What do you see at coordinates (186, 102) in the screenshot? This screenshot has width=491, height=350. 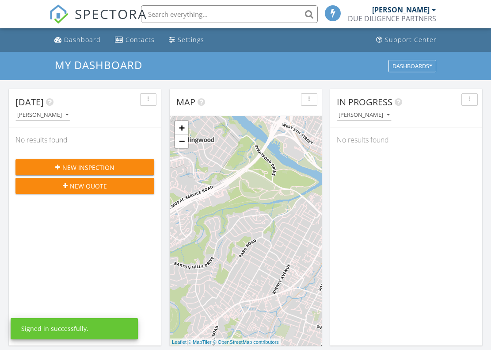 I see `span: Map` at bounding box center [186, 102].